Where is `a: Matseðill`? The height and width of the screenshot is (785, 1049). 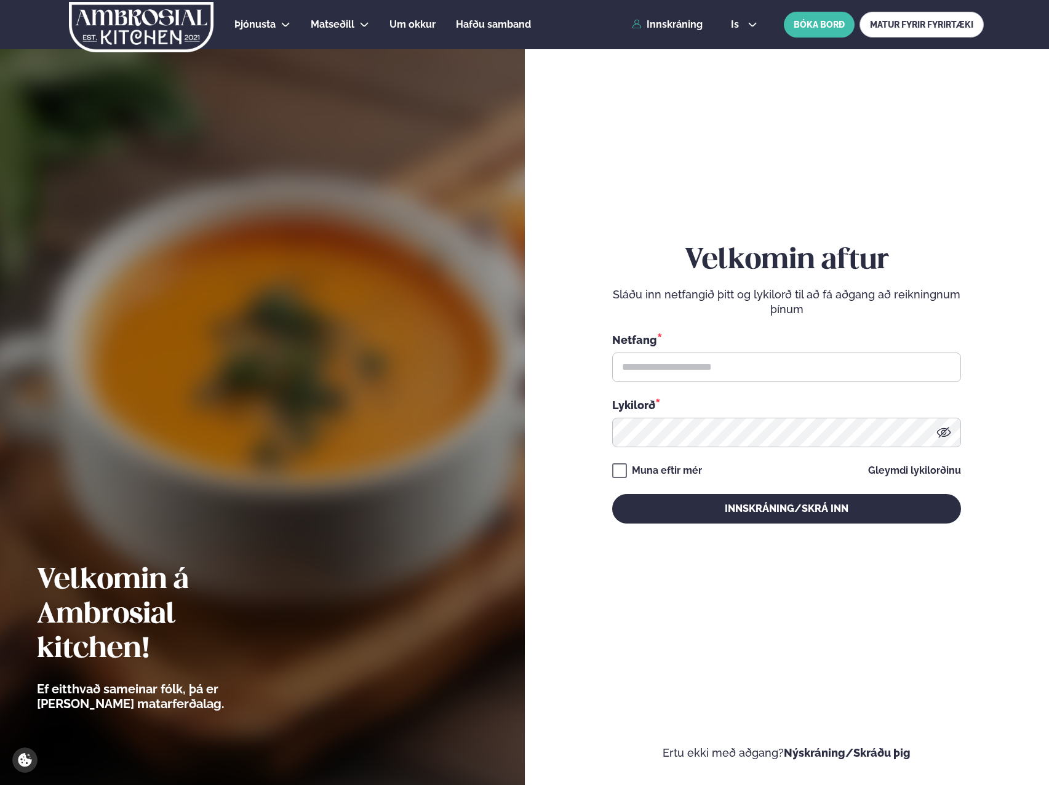
a: Matseðill is located at coordinates (332, 25).